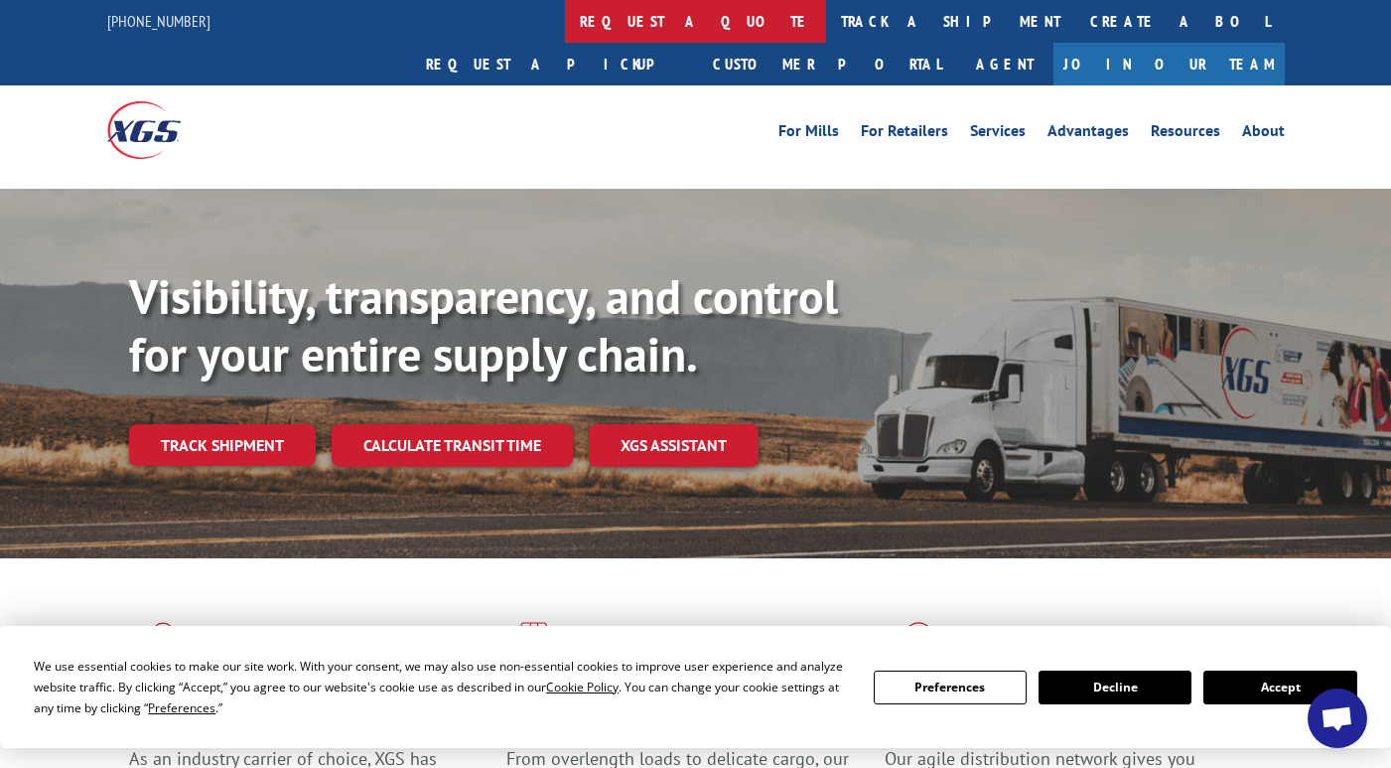 This screenshot has height=768, width=1391. What do you see at coordinates (1186, 134) in the screenshot?
I see `a: Resources` at bounding box center [1186, 134].